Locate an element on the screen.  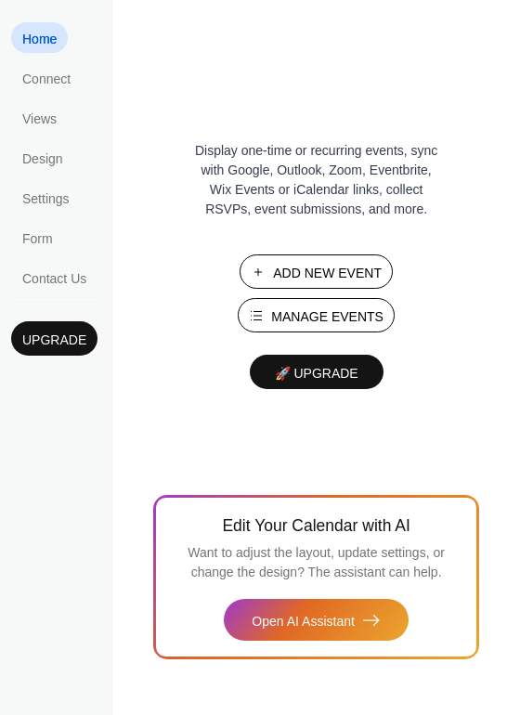
button: Add New Event is located at coordinates (316, 271).